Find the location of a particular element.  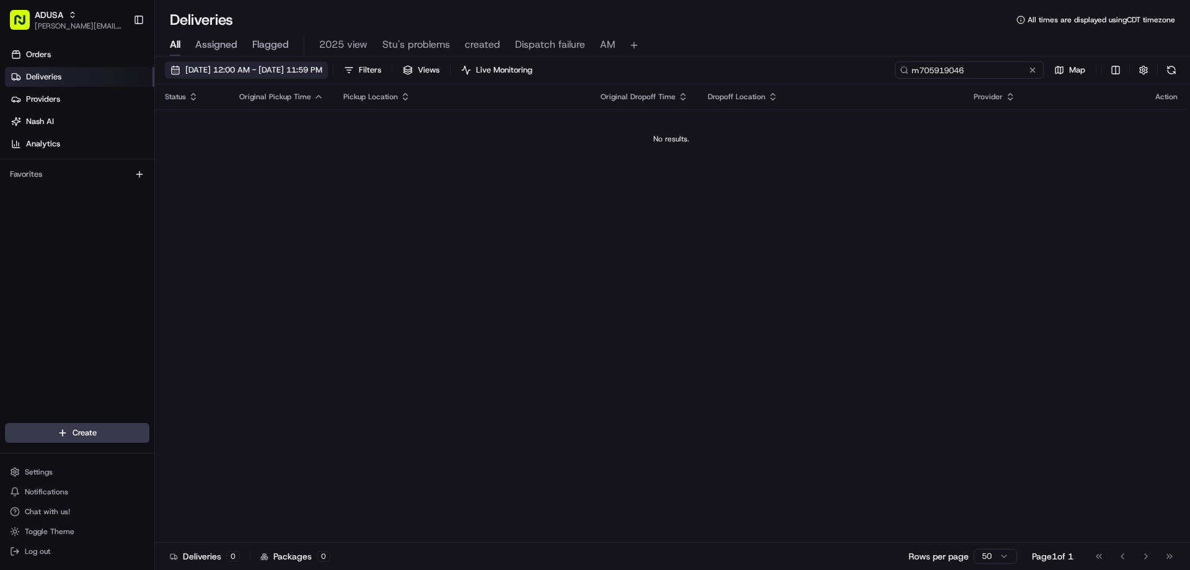

span: AM is located at coordinates (608, 45).